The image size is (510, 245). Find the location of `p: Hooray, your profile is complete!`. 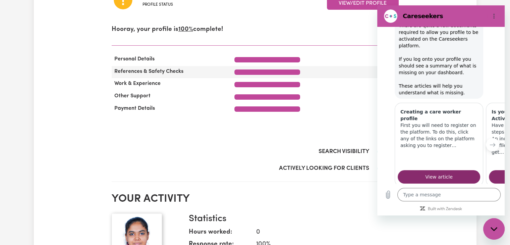

p: Hooray, your profile is complete! is located at coordinates (255, 30).